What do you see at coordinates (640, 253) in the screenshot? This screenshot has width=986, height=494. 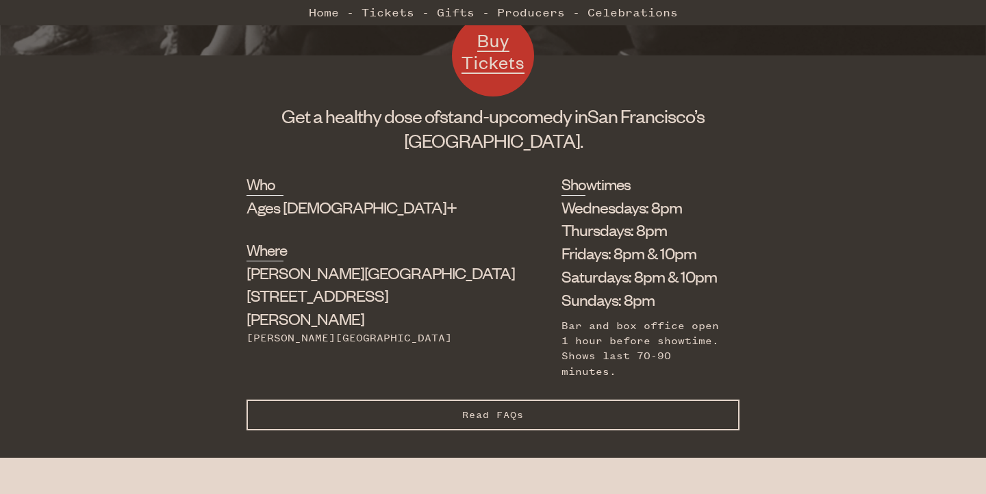 I see `li: Fridays: 8pm & 10pm` at bounding box center [640, 253].